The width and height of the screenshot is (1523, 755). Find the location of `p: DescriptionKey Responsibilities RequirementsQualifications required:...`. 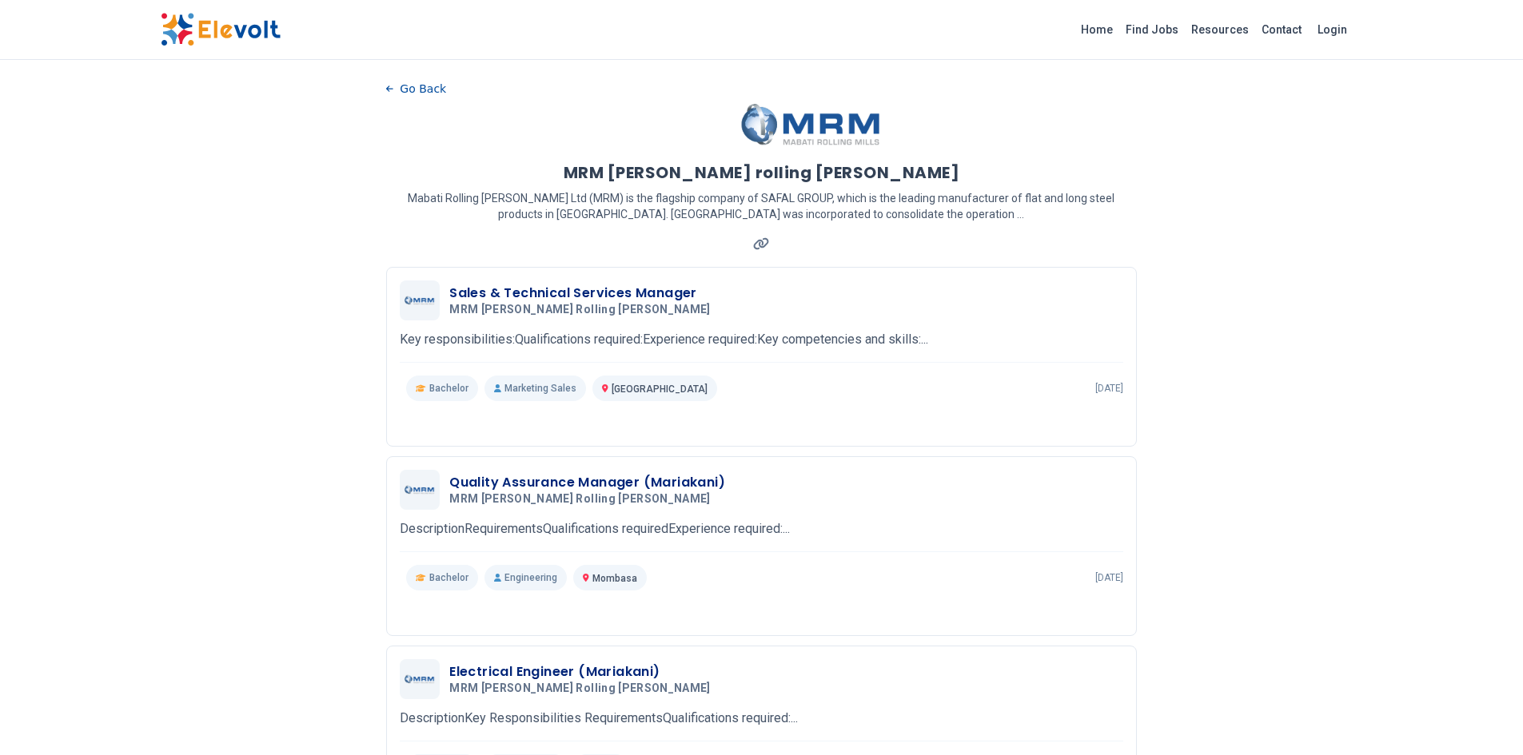

p: DescriptionKey Responsibilities RequirementsQualifications required:... is located at coordinates (761, 719).